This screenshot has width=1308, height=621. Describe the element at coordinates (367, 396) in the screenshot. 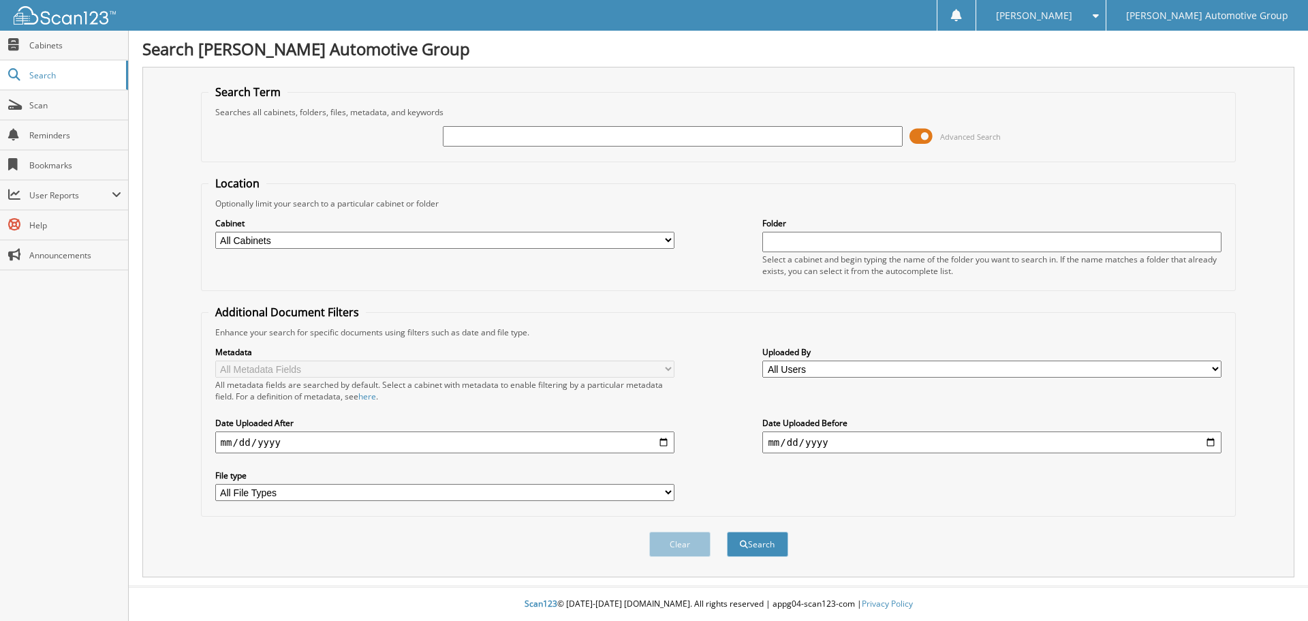

I see `a: here` at that location.